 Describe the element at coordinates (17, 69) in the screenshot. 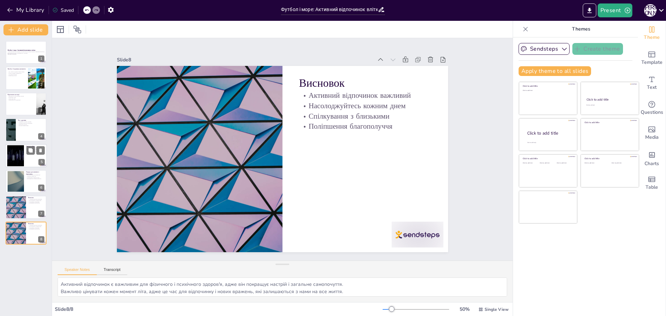

I see `p: Футбол: Спортивна активність` at that location.